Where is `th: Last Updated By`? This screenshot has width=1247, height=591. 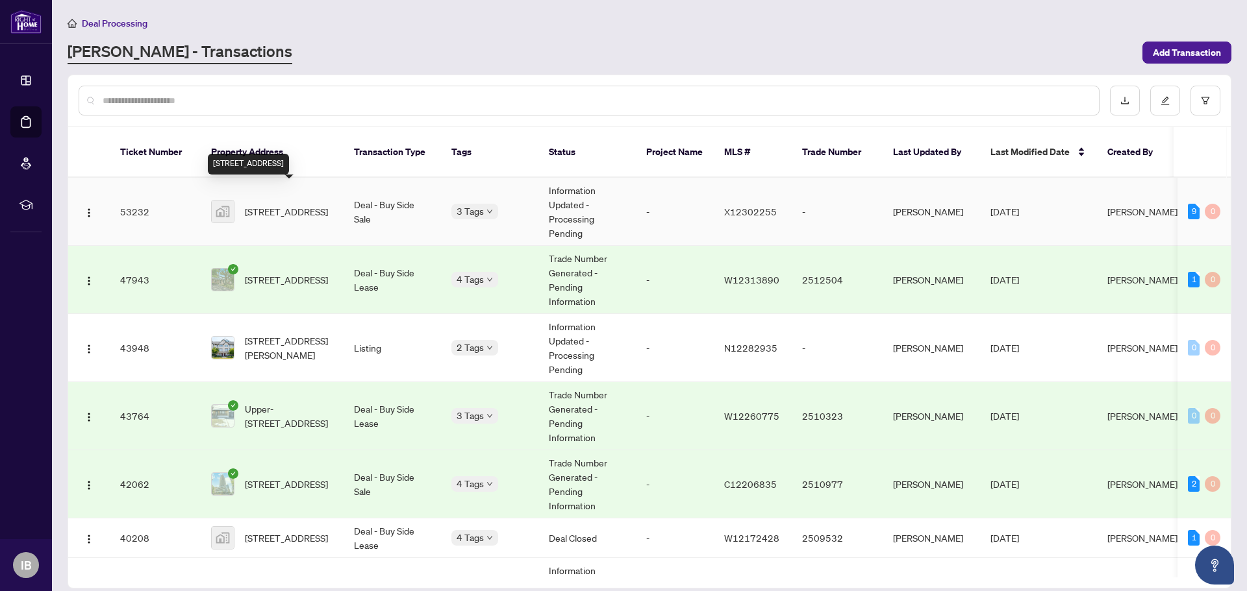
th: Last Updated By is located at coordinates (931, 153).